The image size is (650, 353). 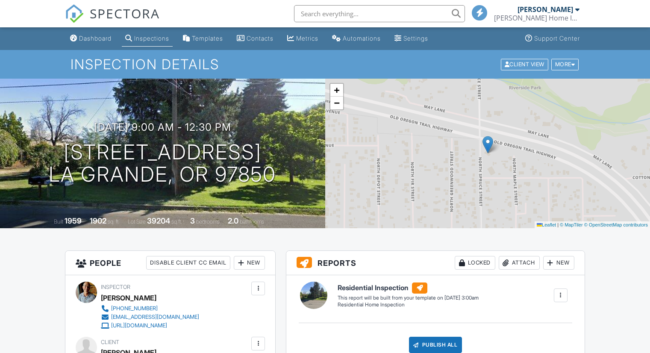 What do you see at coordinates (408, 288) in the screenshot?
I see `h6: Residential Inspection` at bounding box center [408, 288].